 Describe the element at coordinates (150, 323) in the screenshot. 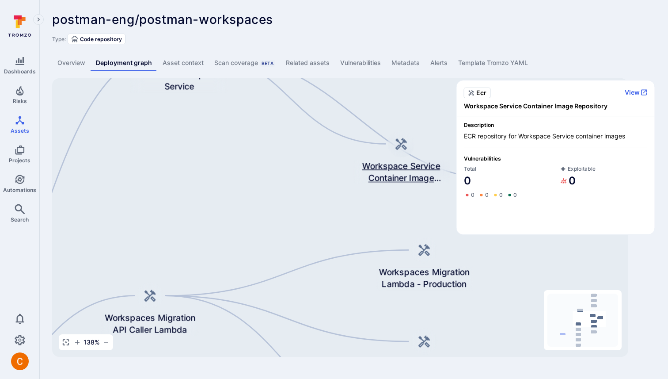

I see `span: Workspaces Migration API Caller Lambda` at that location.